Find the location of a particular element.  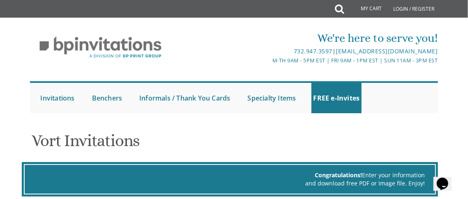

a: Specialty Items is located at coordinates (272, 98).